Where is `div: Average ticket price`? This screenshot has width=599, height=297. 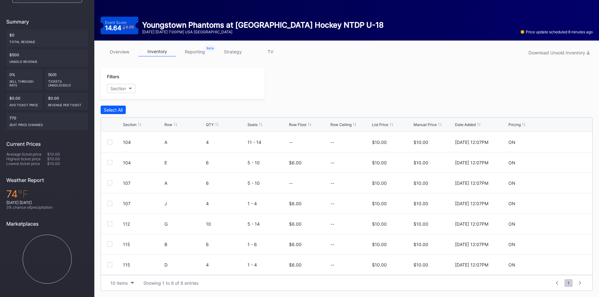
div: Average ticket price is located at coordinates (27, 154).